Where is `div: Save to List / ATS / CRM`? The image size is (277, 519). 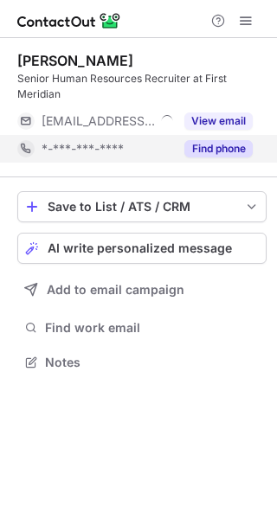 div: Save to List / ATS / CRM is located at coordinates (142, 207).